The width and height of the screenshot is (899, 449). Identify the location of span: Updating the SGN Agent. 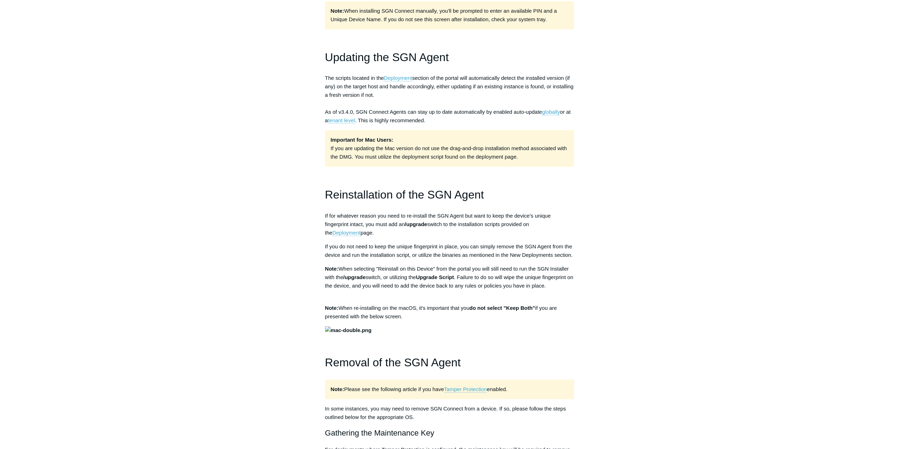
(387, 57).